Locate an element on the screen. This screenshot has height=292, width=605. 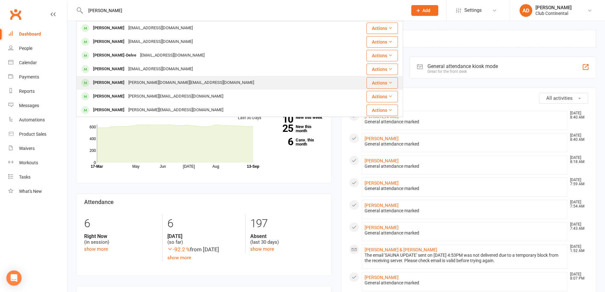
a: 10New this week is located at coordinates (297, 117).